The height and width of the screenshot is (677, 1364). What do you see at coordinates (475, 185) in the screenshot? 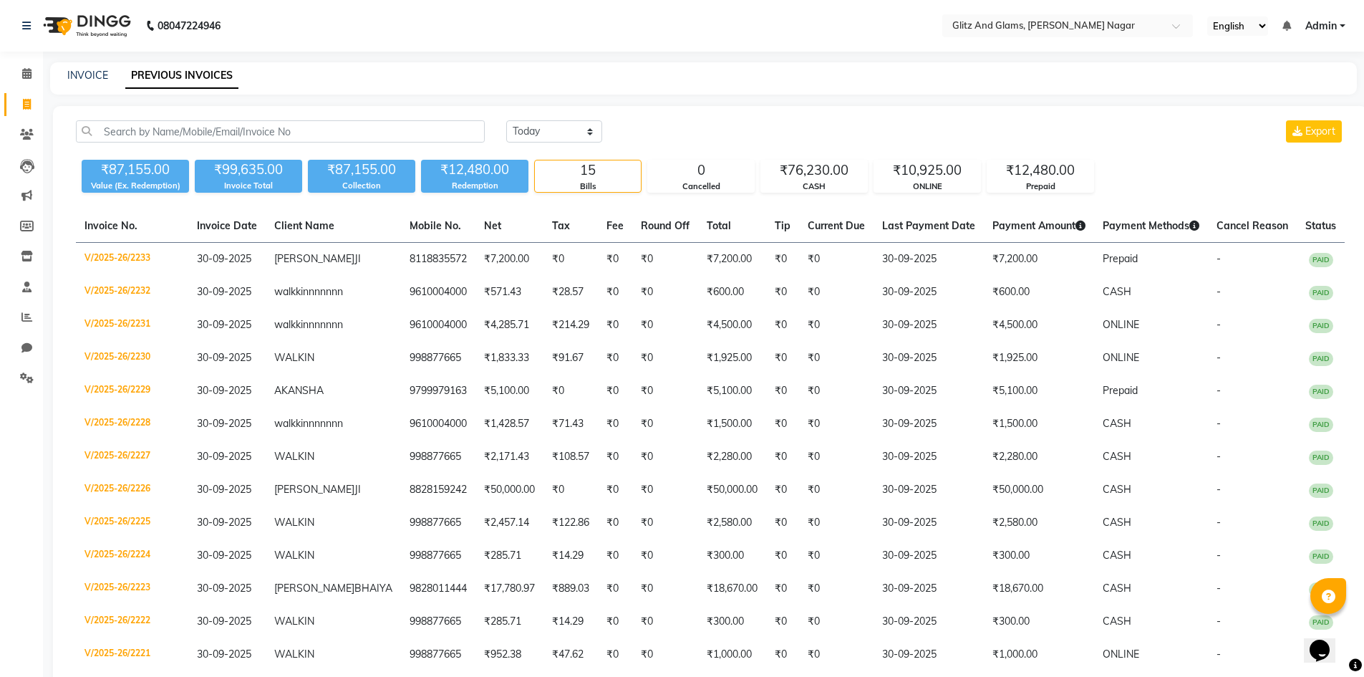
I see `div: Redemption` at bounding box center [475, 185].